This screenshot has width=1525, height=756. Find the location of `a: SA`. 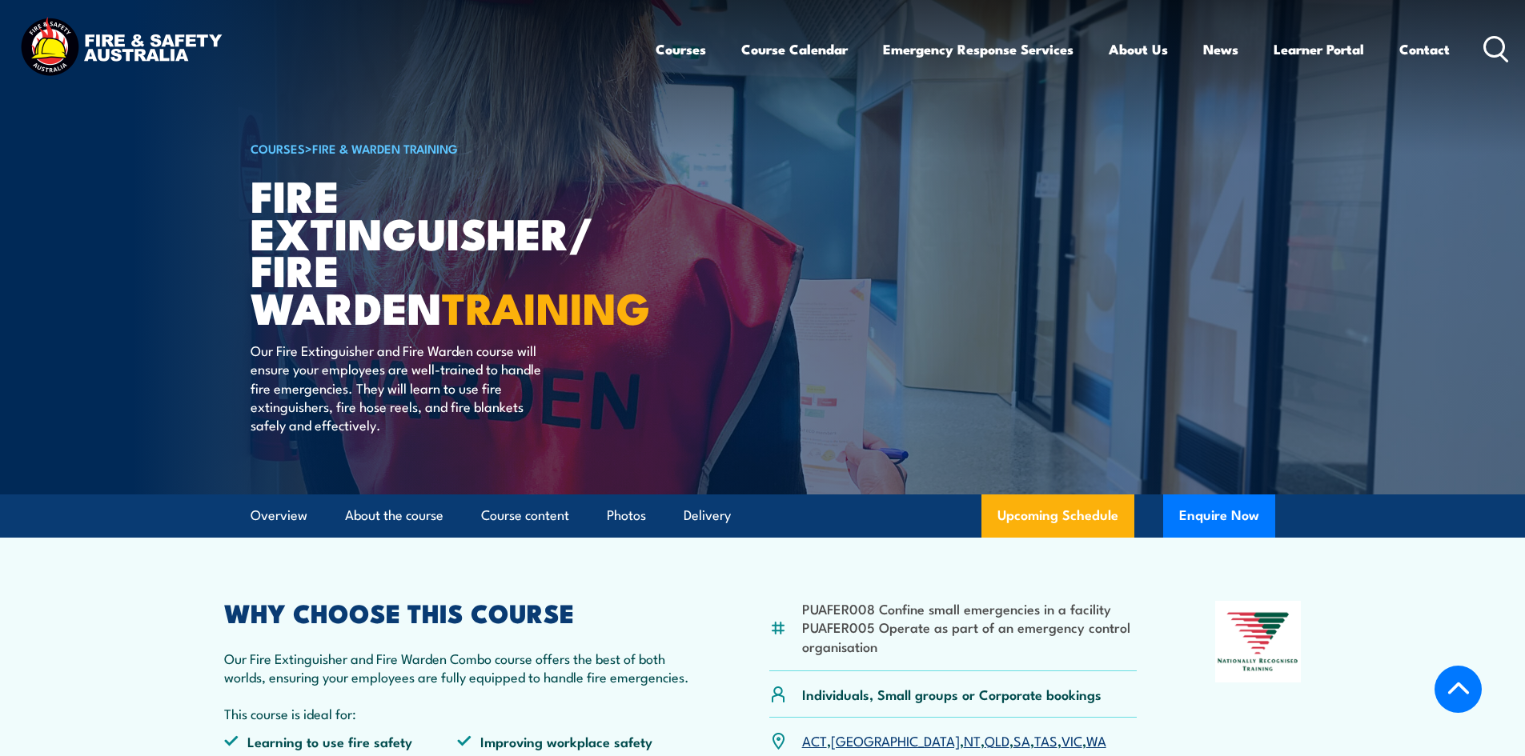

a: SA is located at coordinates (1021, 740).